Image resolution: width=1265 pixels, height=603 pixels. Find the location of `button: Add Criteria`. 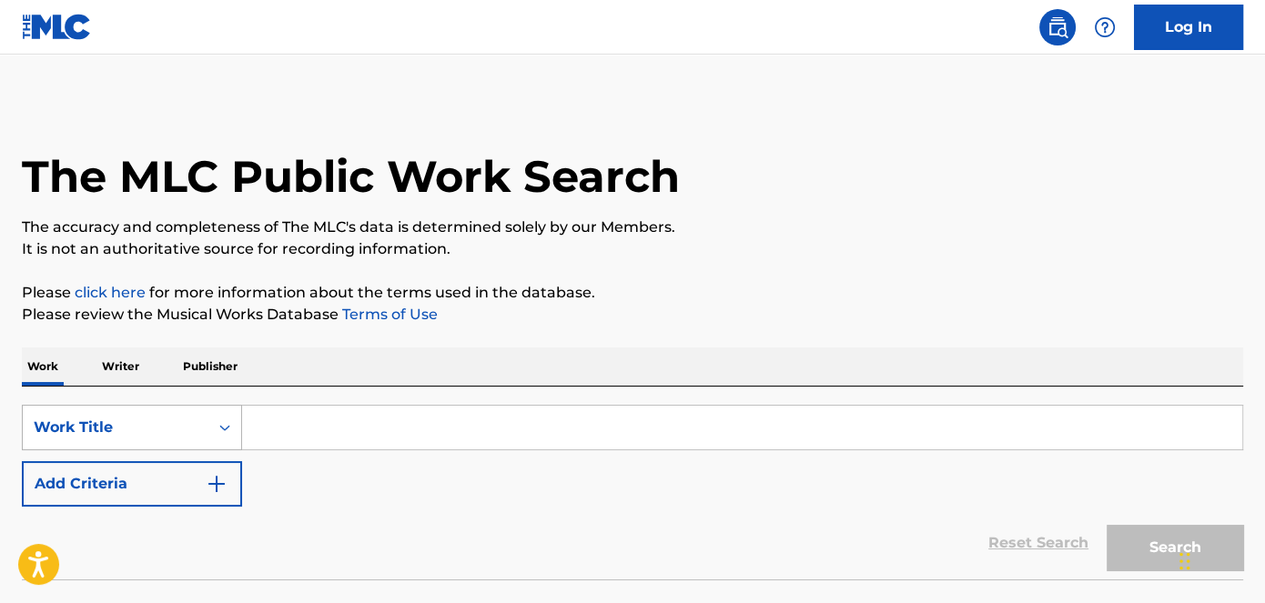

button: Add Criteria is located at coordinates (132, 484).